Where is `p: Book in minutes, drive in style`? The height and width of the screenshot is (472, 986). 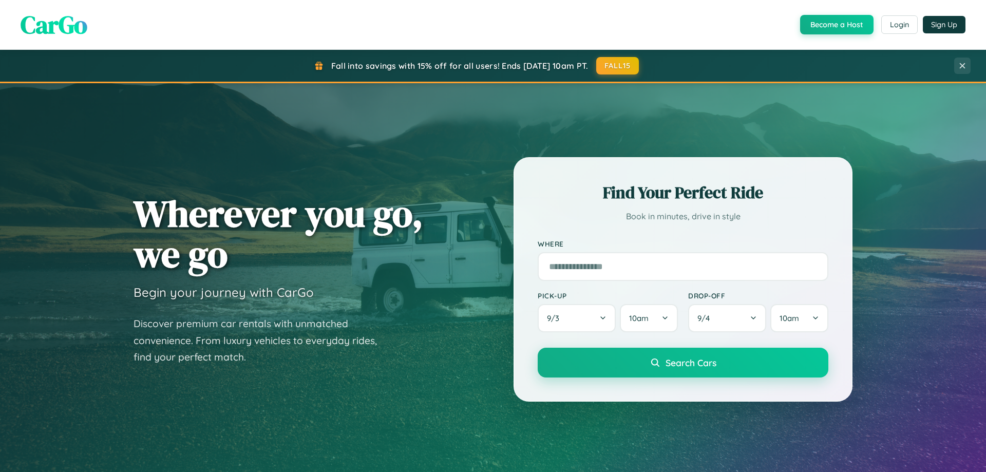
p: Book in minutes, drive in style is located at coordinates (683, 216).